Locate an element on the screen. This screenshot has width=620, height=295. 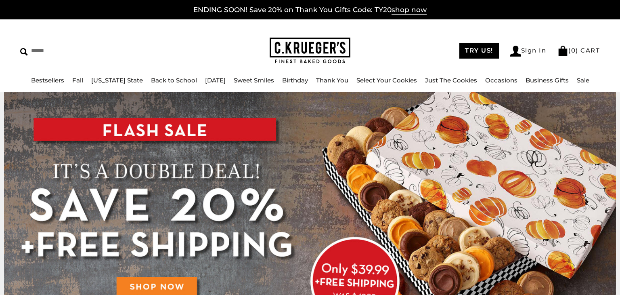
a: Back to School is located at coordinates (174, 80).